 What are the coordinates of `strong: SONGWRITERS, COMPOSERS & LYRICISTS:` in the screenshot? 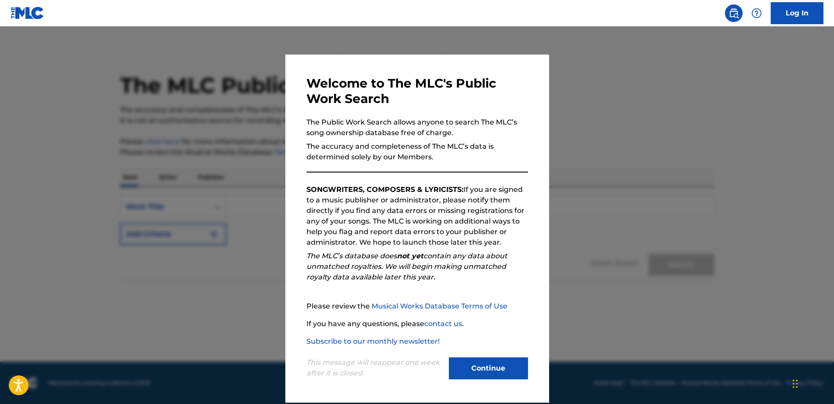 It's located at (385, 189).